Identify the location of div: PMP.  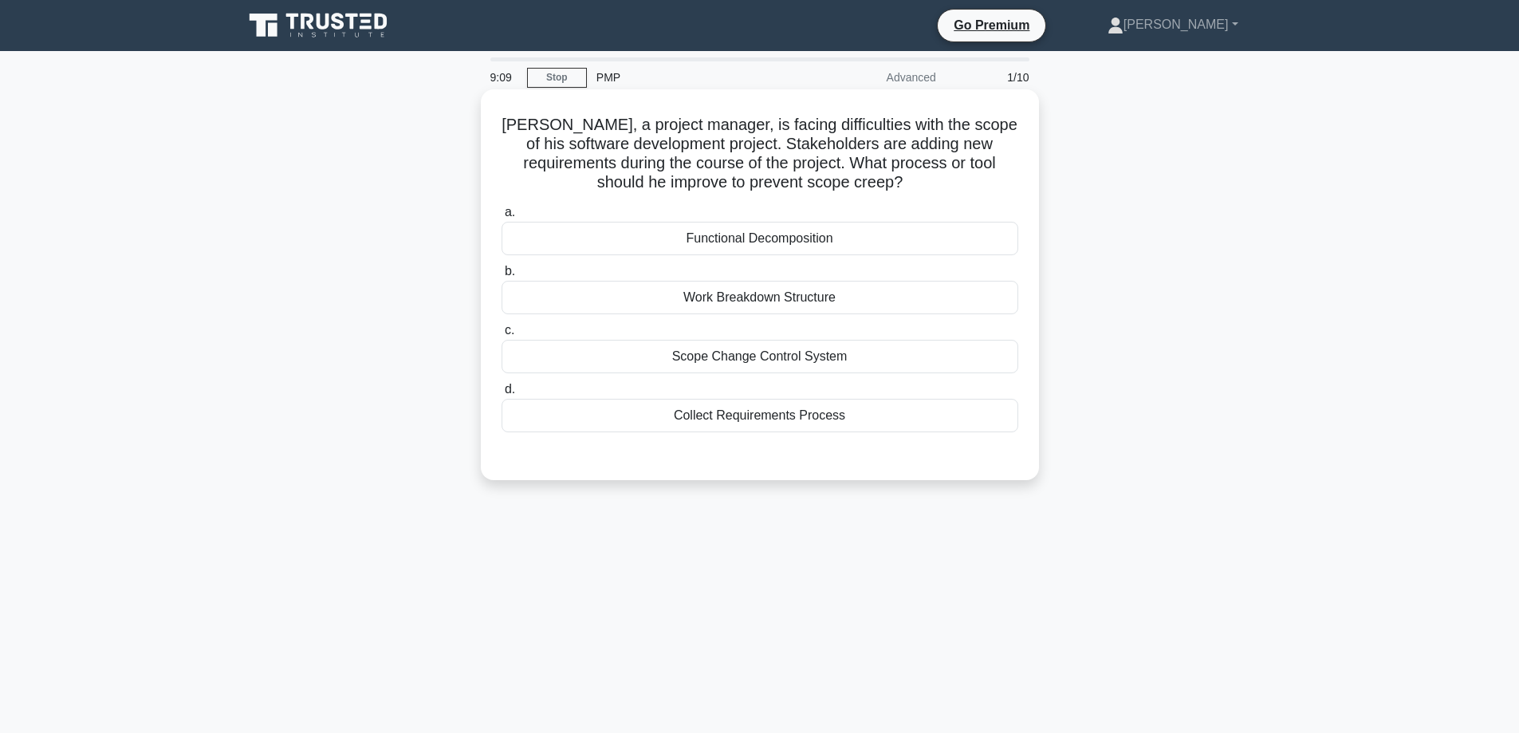
(696, 77).